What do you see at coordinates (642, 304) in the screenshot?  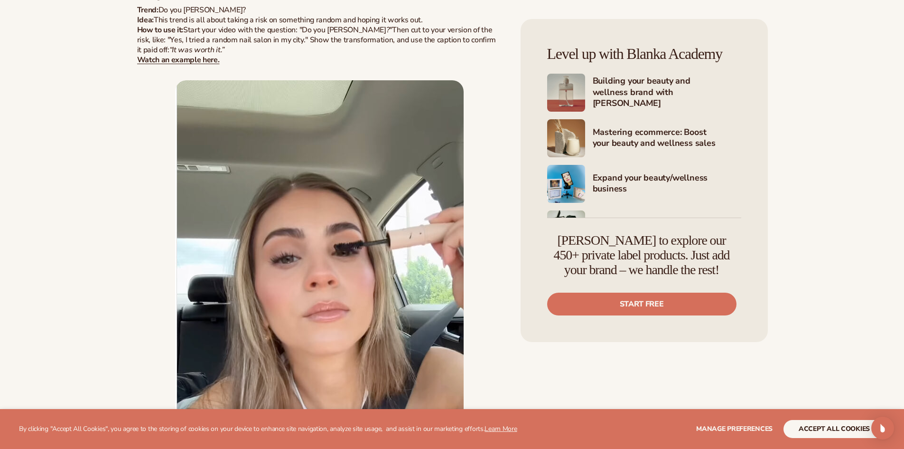 I see `a: Start free` at bounding box center [642, 304].